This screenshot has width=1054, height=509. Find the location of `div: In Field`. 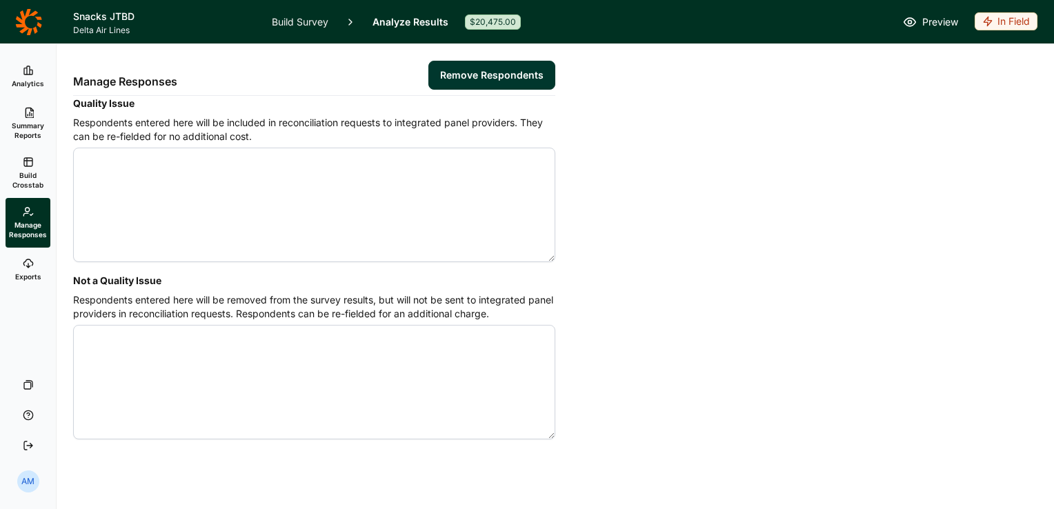

div: In Field is located at coordinates (1006, 21).